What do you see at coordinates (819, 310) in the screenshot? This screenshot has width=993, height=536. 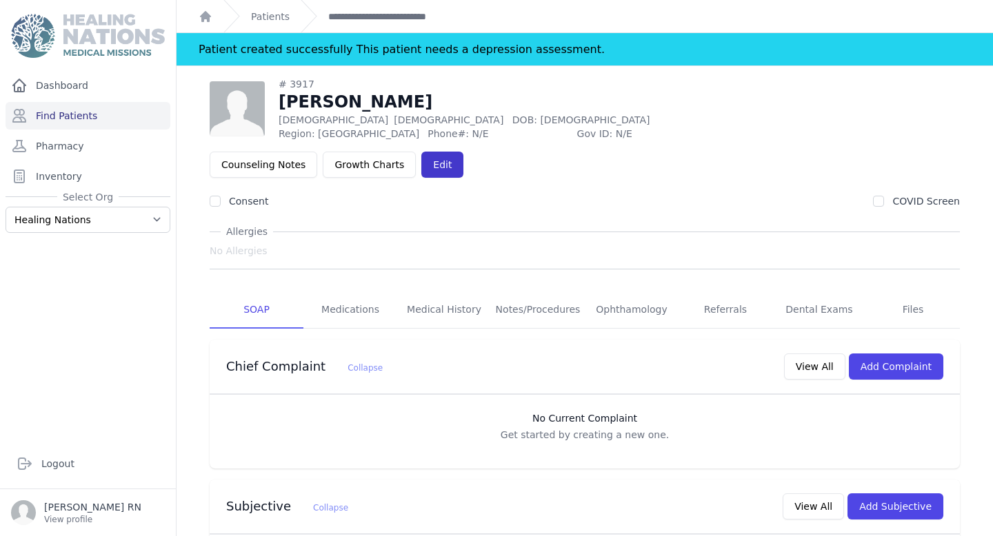 I see `a: Dental Exams` at bounding box center [819, 310].